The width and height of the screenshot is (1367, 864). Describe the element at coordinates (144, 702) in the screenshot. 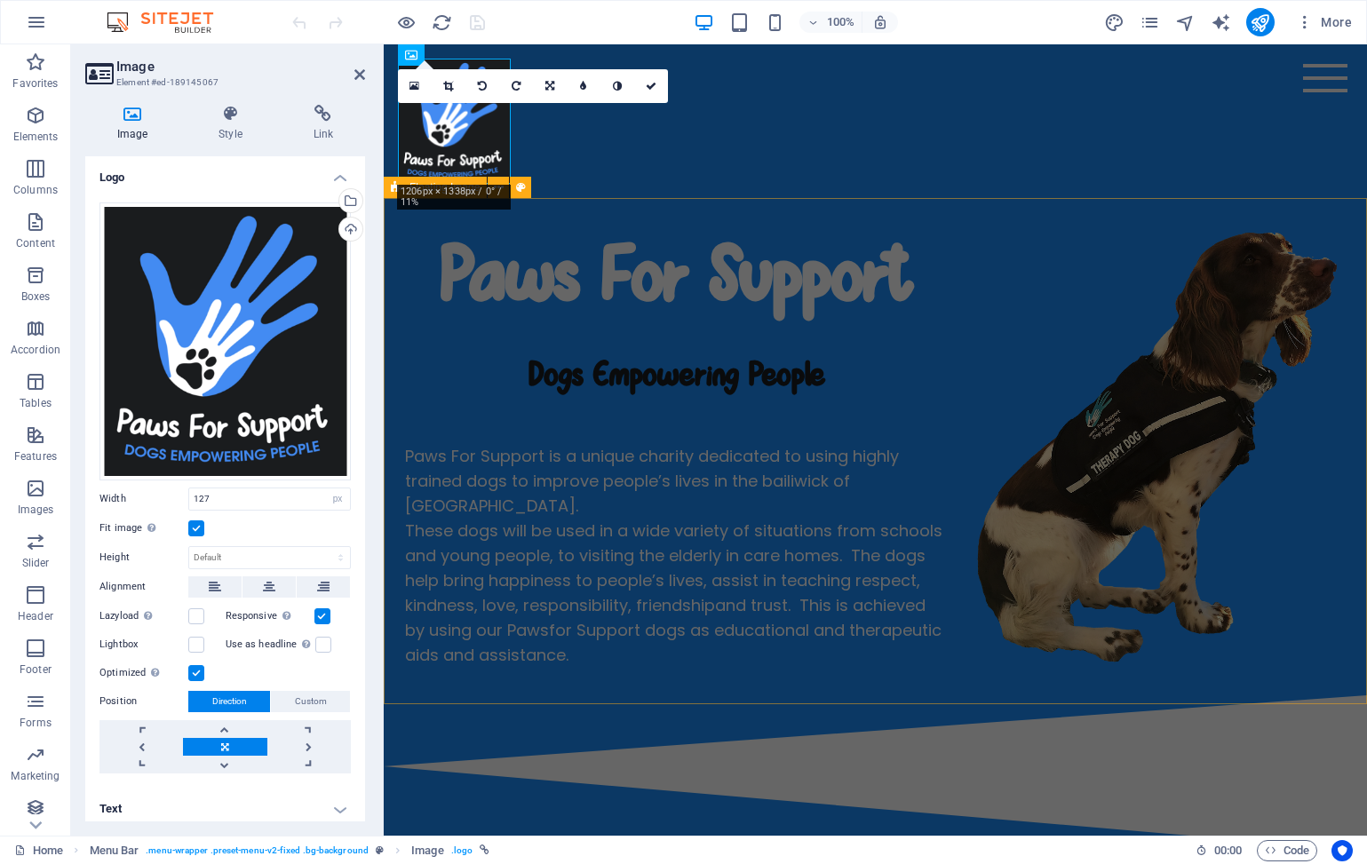

I see `label: Position` at that location.